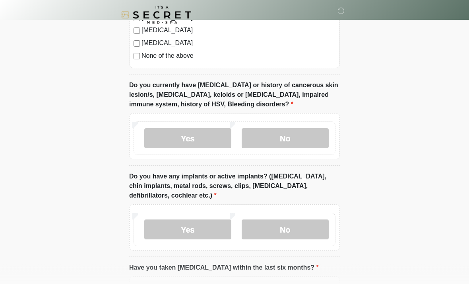  I want to click on label: None of the above, so click(239, 56).